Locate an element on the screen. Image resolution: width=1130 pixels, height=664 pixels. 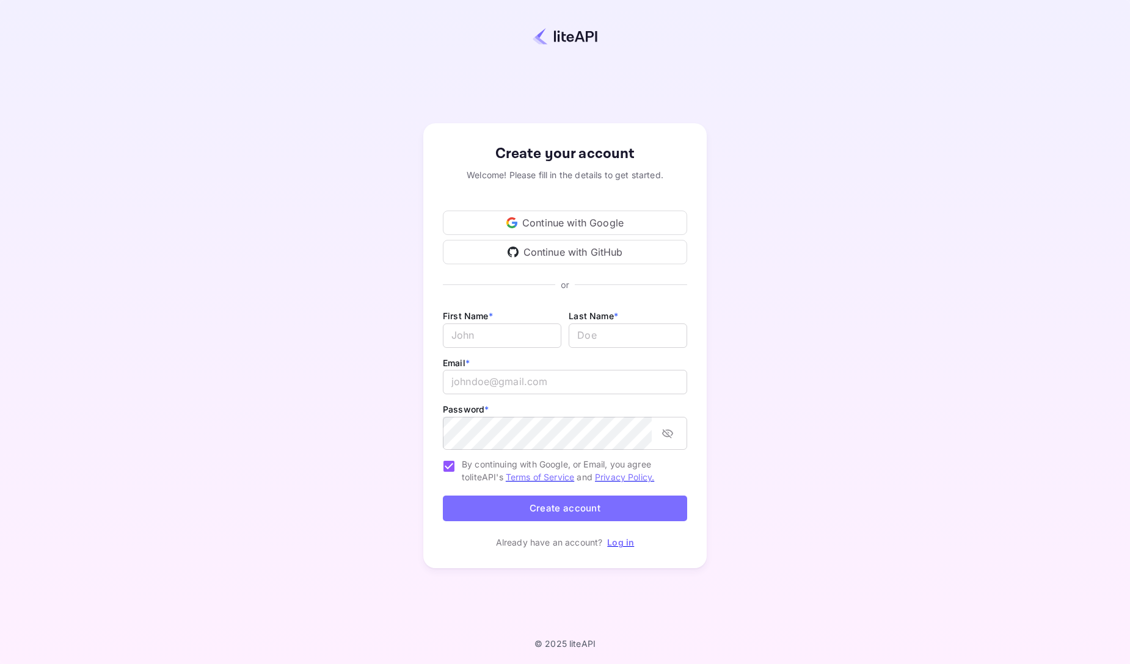
div: Continue with Google is located at coordinates (565, 223).